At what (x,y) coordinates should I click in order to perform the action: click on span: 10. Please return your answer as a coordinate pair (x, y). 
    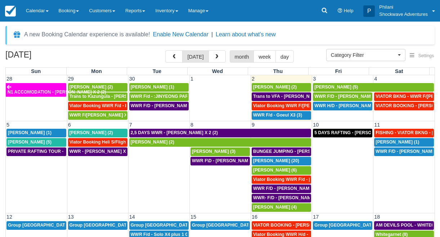
    Looking at the image, I should click on (315, 125).